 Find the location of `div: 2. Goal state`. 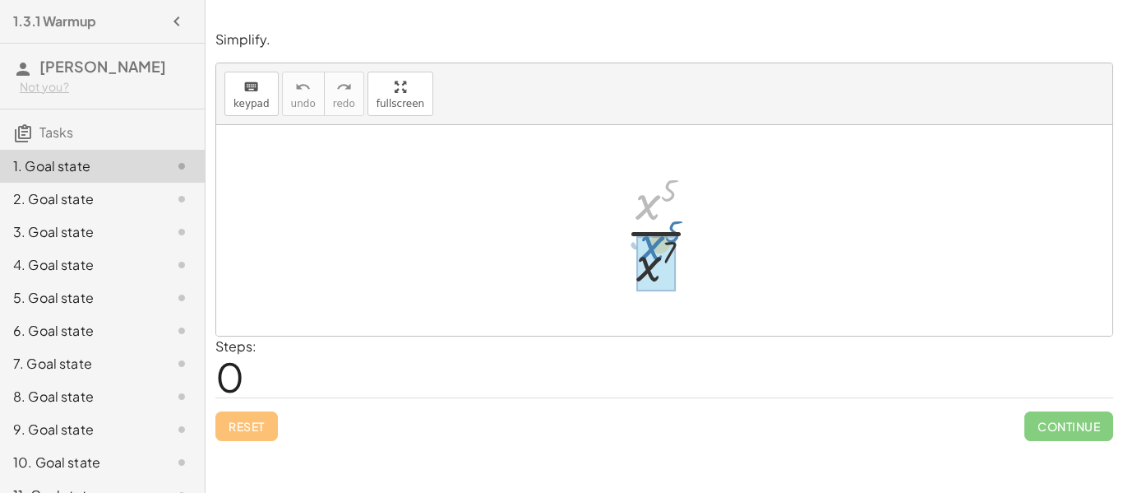

div: 2. Goal state is located at coordinates (79, 199).